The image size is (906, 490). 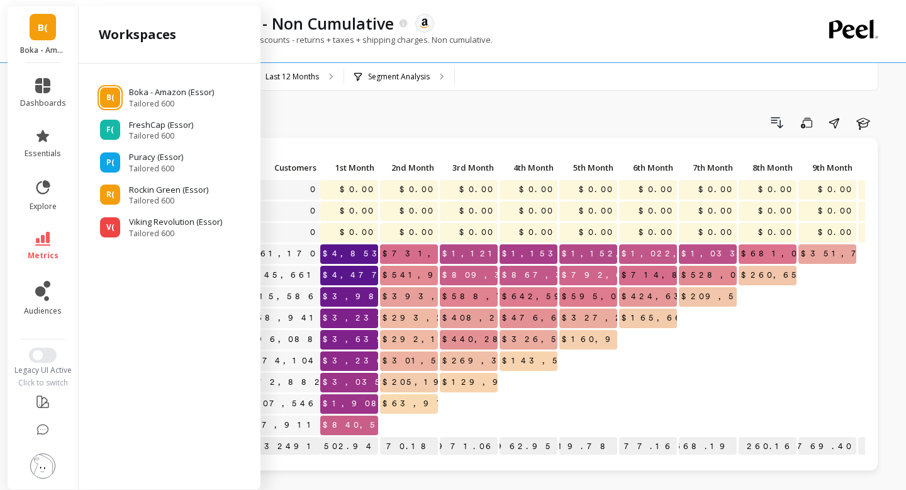 I want to click on span: $326,501.18, so click(x=553, y=339).